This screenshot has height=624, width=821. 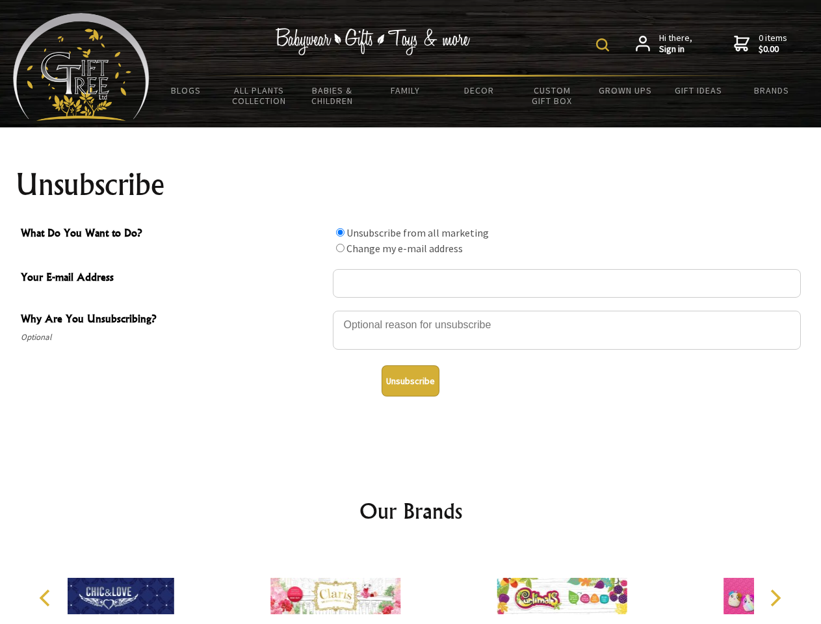 I want to click on button: Unsubscribe, so click(x=410, y=381).